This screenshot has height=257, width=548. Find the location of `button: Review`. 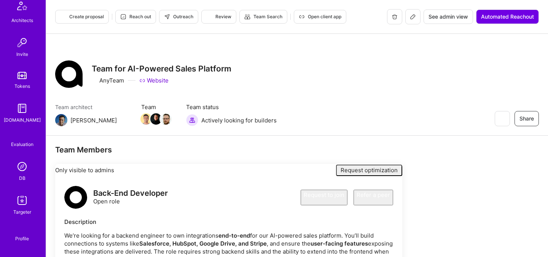

button: Review is located at coordinates (219, 17).